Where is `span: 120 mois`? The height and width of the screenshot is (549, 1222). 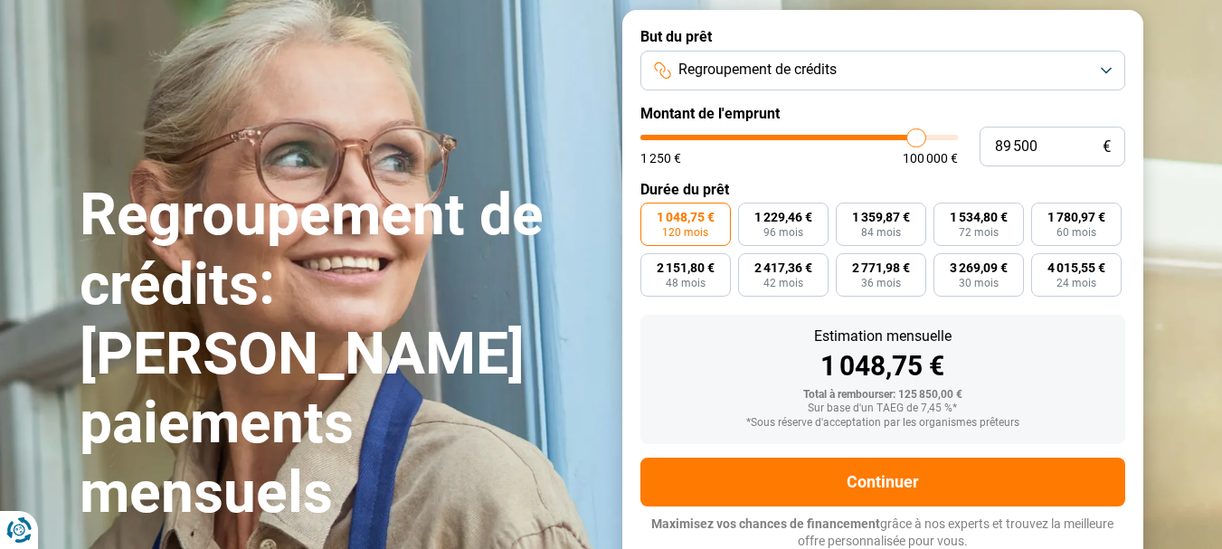 span: 120 mois is located at coordinates (685, 232).